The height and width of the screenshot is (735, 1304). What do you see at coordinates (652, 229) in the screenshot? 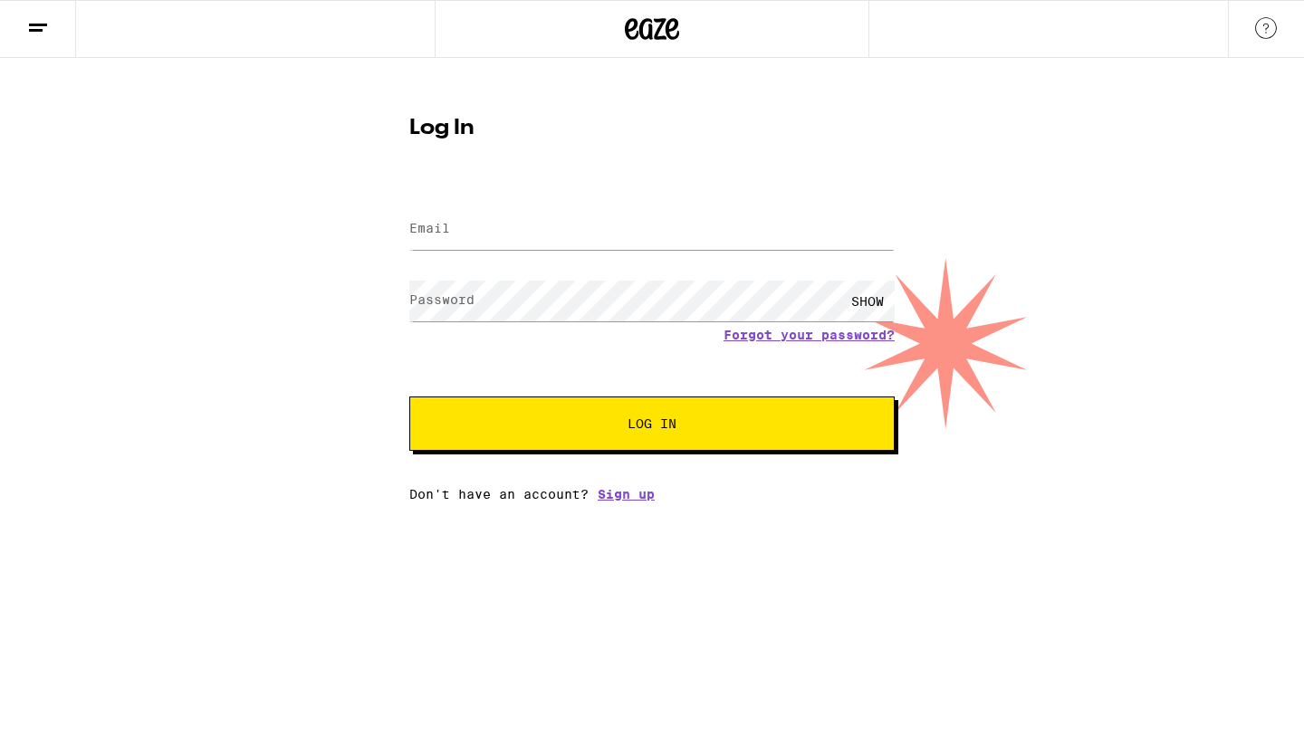
I see `input: Email` at bounding box center [652, 229].